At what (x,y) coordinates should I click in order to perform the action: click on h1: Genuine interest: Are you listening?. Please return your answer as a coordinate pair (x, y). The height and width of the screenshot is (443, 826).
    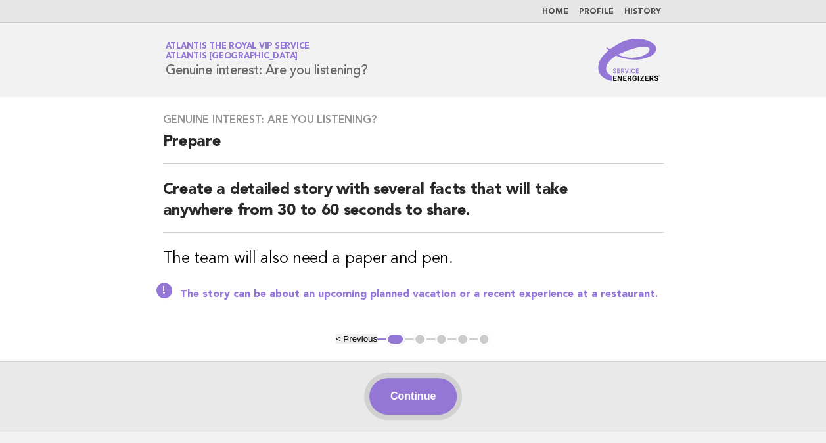
    Looking at the image, I should click on (267, 60).